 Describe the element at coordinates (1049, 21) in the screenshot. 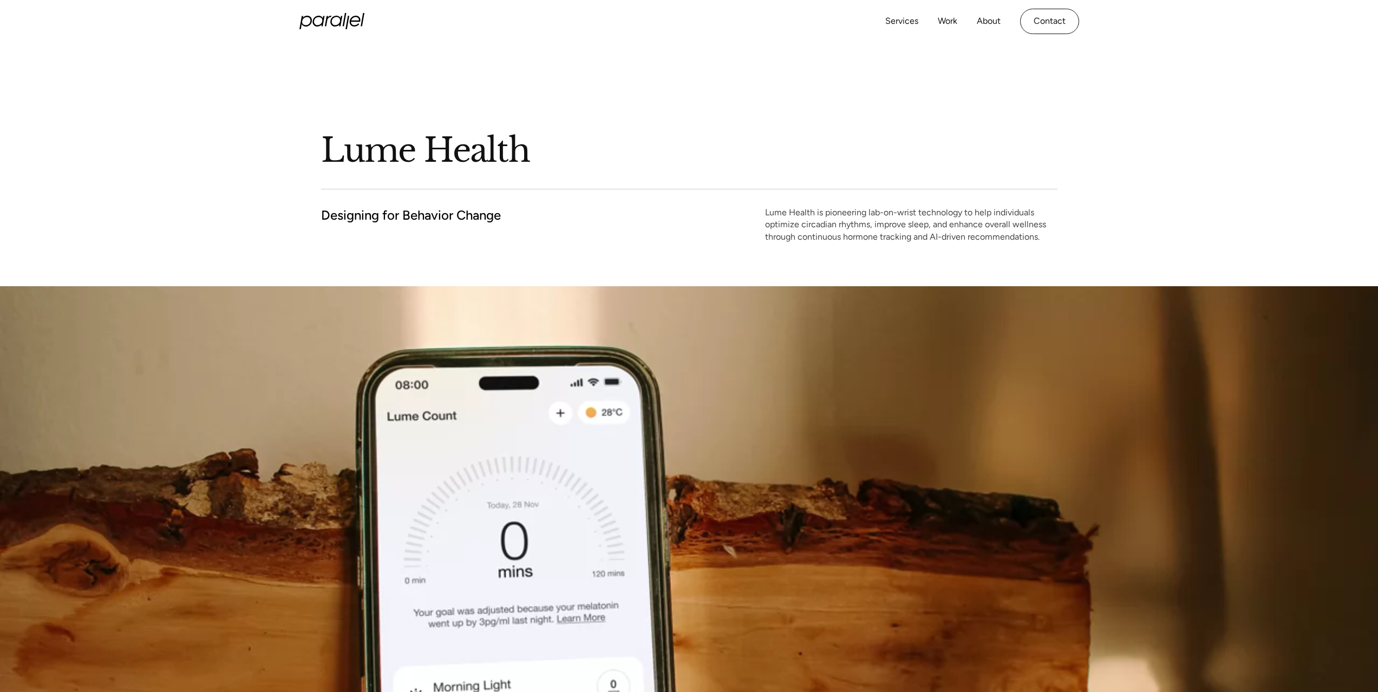

I see `a: Contact` at that location.